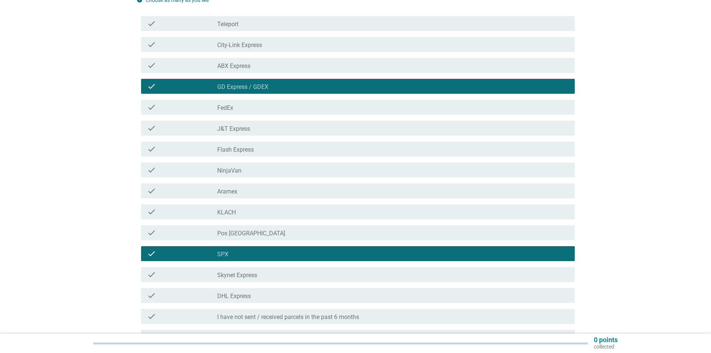 Image resolution: width=711 pixels, height=353 pixels. Describe the element at coordinates (234, 129) in the screenshot. I see `label: J&T Express` at that location.